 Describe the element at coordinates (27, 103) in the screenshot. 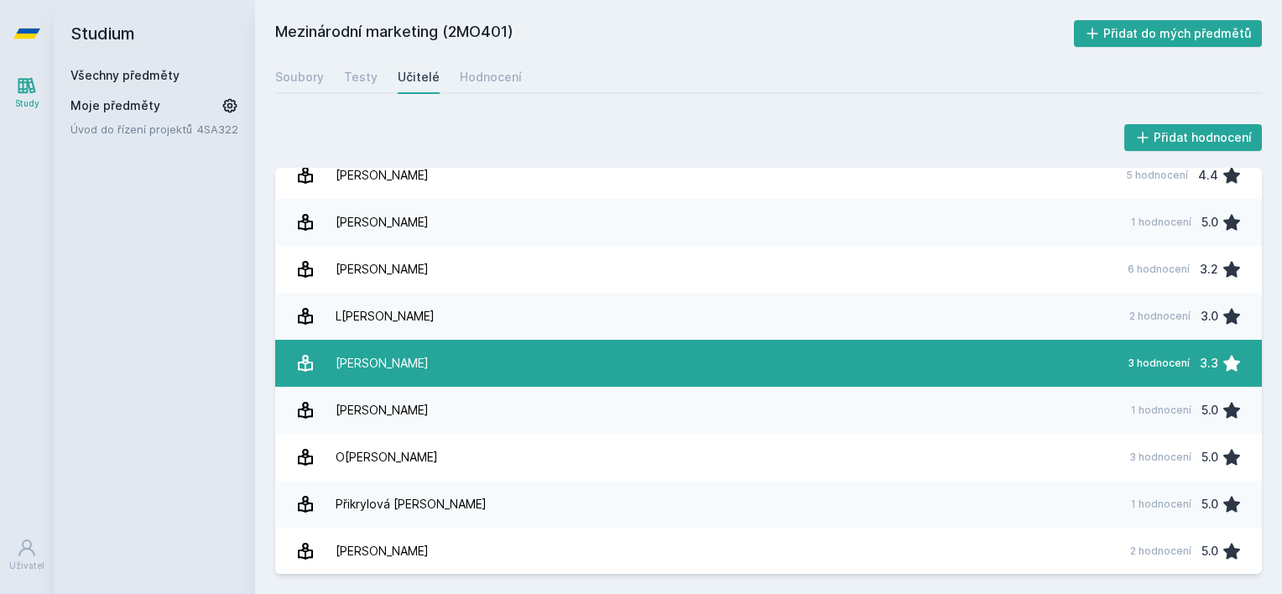

I see `div: Study` at that location.